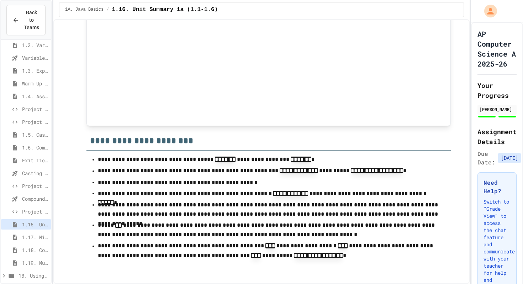 The image size is (523, 284). I want to click on span: Project EmployeePay (File Input), so click(35, 211).